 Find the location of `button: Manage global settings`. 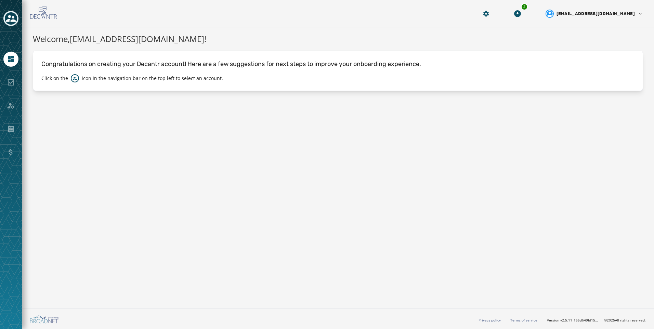

button: Manage global settings is located at coordinates (486, 14).